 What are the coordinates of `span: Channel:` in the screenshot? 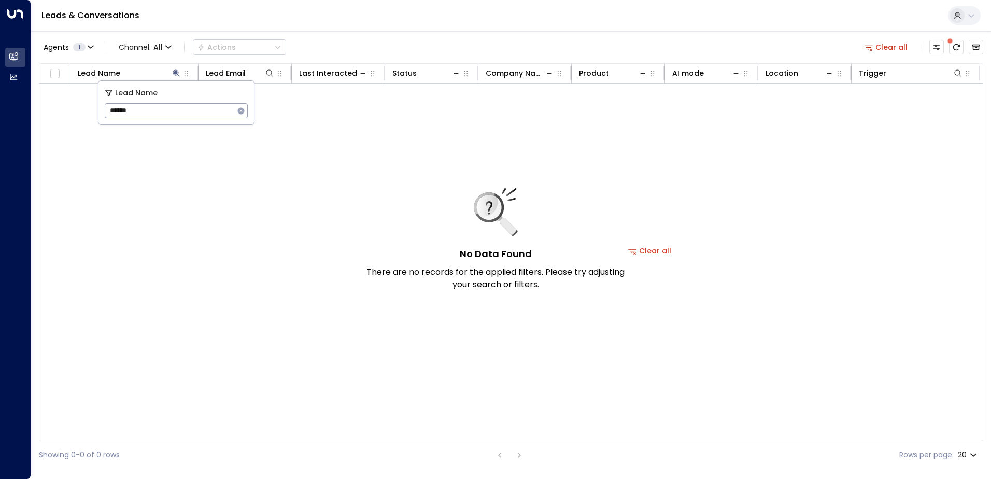 It's located at (145, 47).